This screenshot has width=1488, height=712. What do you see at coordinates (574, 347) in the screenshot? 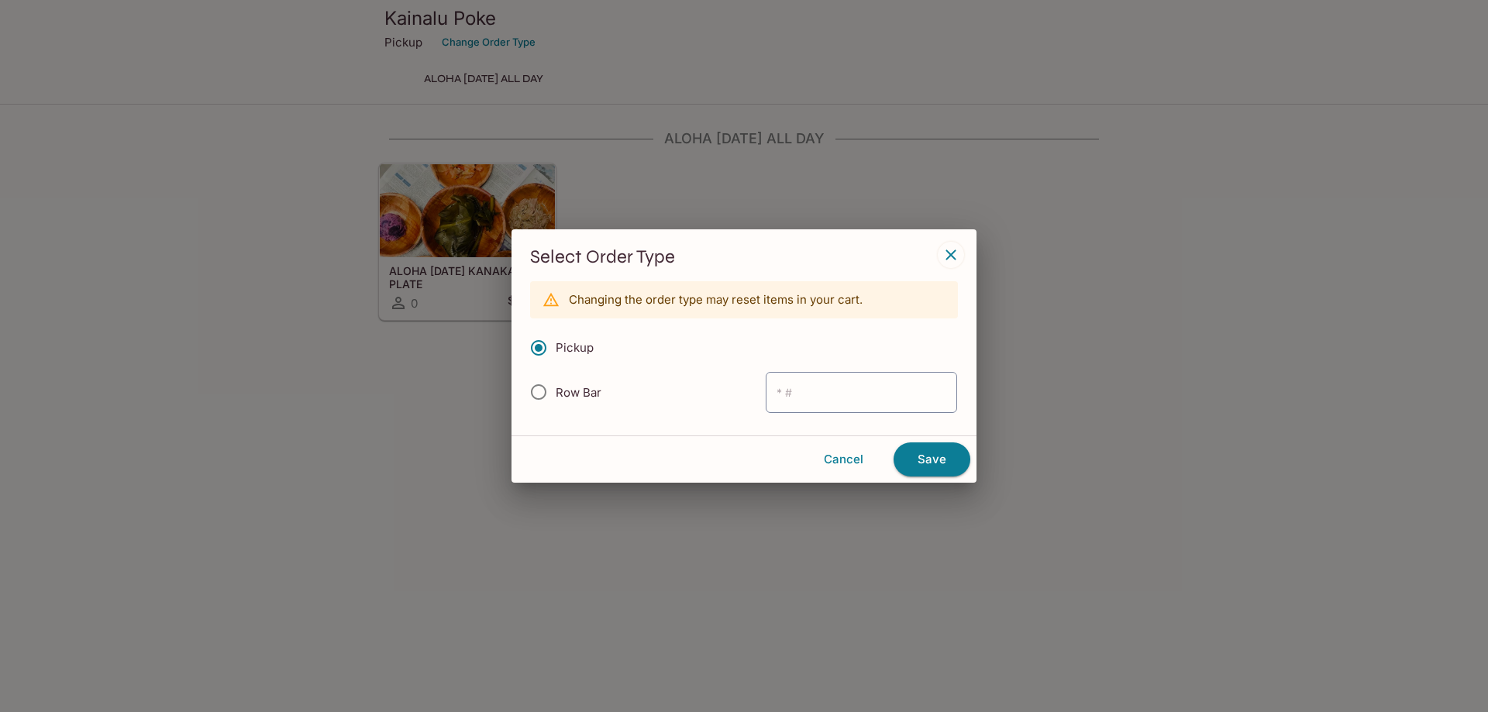
I see `span: Pickup` at bounding box center [574, 347].